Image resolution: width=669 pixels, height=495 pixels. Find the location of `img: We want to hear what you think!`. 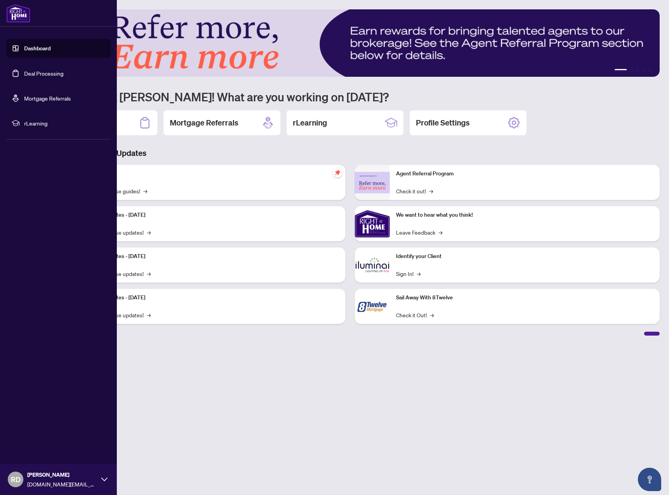

img: We want to hear what you think! is located at coordinates (372, 224).